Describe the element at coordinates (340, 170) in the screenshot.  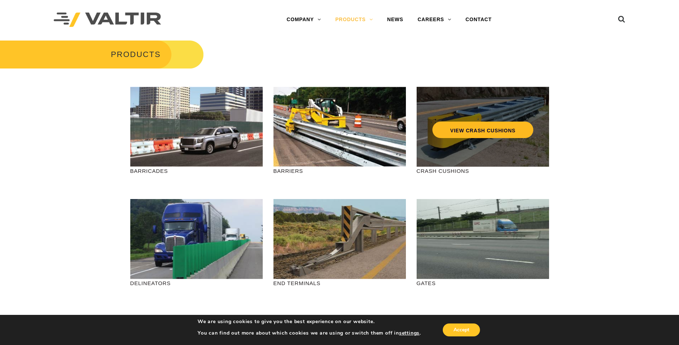
I see `p: BARRIERS` at that location.